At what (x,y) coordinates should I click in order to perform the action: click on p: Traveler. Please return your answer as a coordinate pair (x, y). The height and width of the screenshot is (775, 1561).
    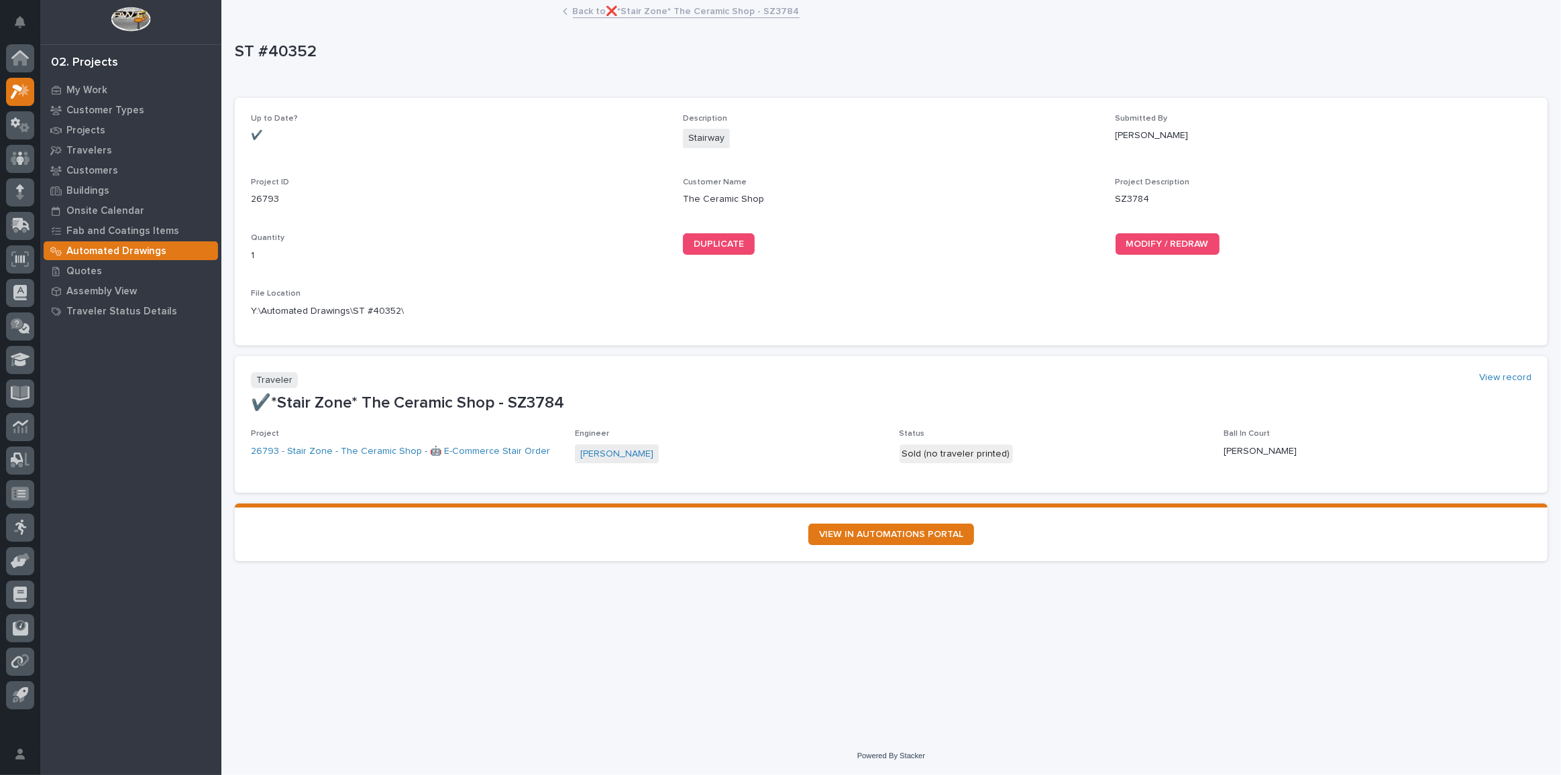
    Looking at the image, I should click on (274, 380).